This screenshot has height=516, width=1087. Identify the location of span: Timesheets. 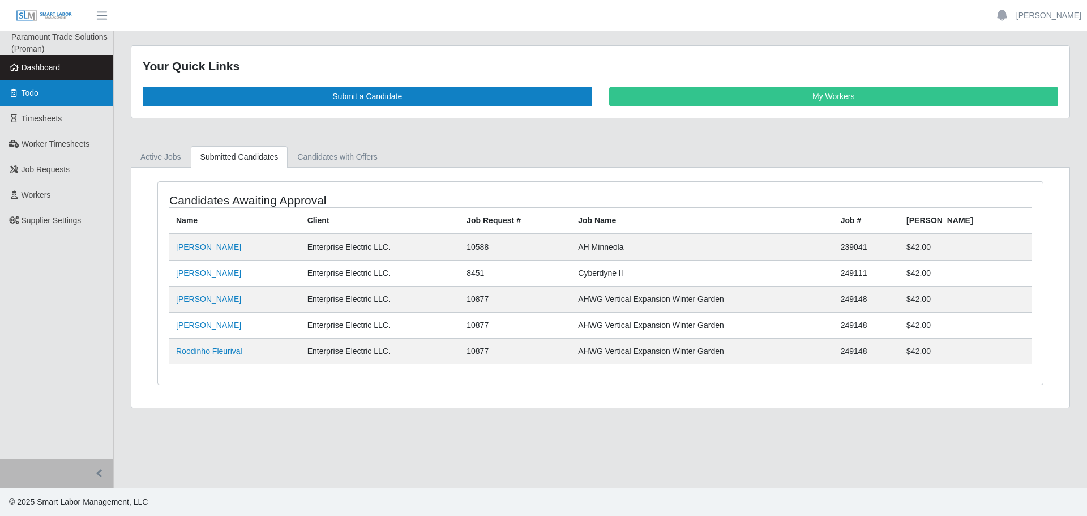
(42, 118).